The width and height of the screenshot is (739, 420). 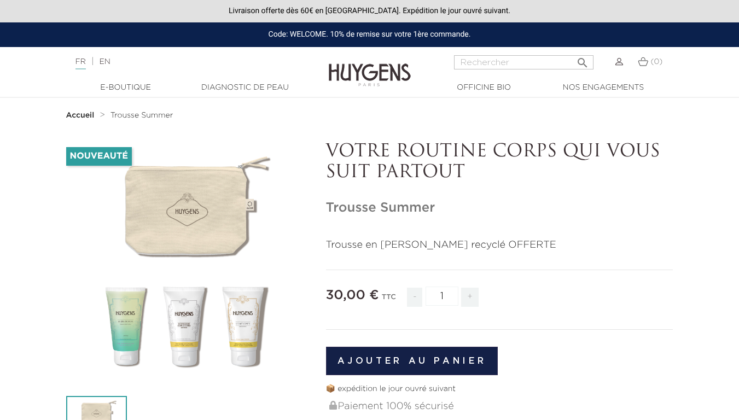 What do you see at coordinates (500, 406) in the screenshot?
I see `div: Paiement 100% sécurisé` at bounding box center [500, 406].